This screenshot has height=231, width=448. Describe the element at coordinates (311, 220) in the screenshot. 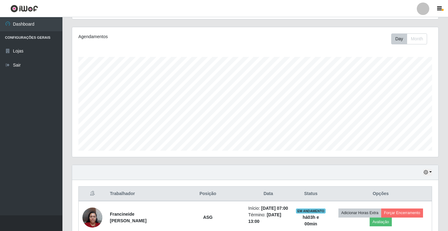

I see `strong: há 03 h e 00 min` at that location.